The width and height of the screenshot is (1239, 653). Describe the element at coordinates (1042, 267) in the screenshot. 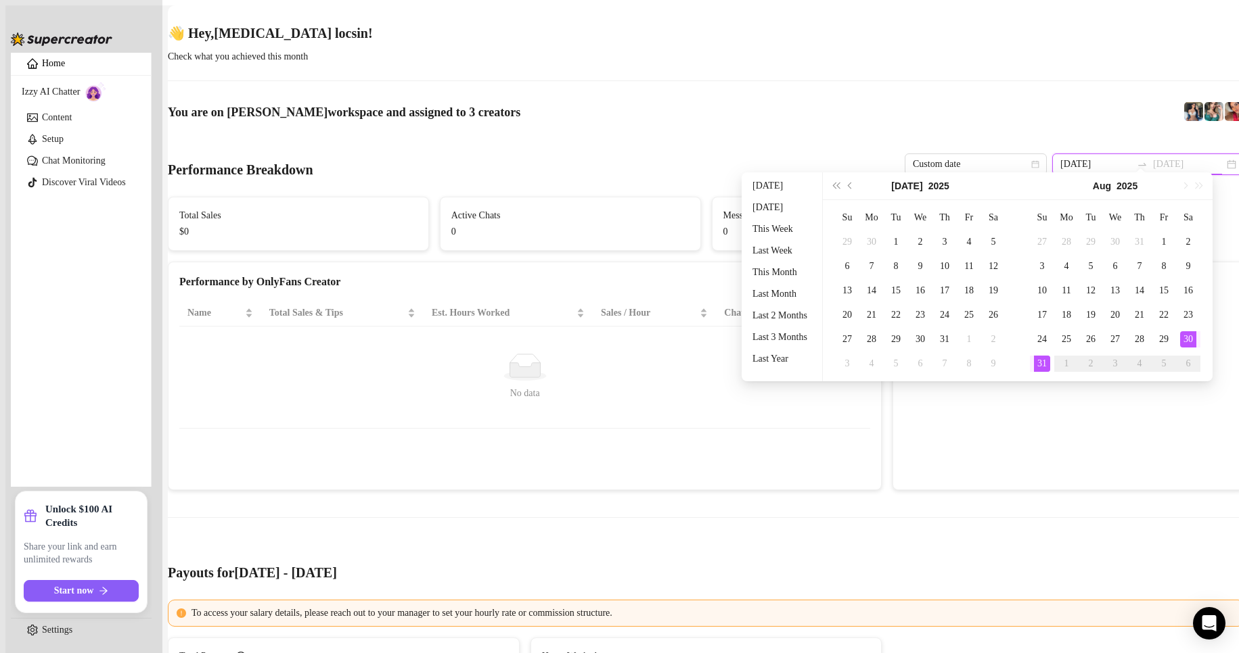

I see `td: 2025-08-03` at that location.